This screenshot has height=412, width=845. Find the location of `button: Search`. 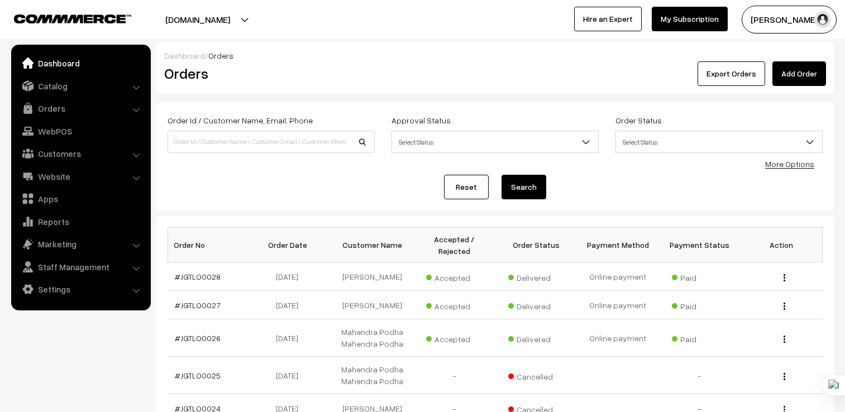

button: Search is located at coordinates (524, 187).